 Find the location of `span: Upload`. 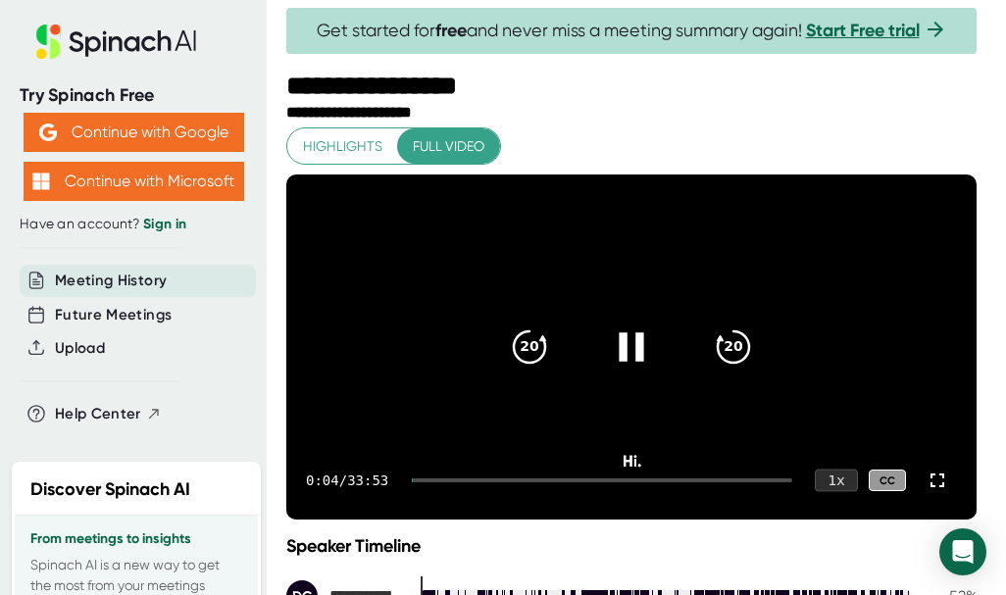

span: Upload is located at coordinates (79, 348).